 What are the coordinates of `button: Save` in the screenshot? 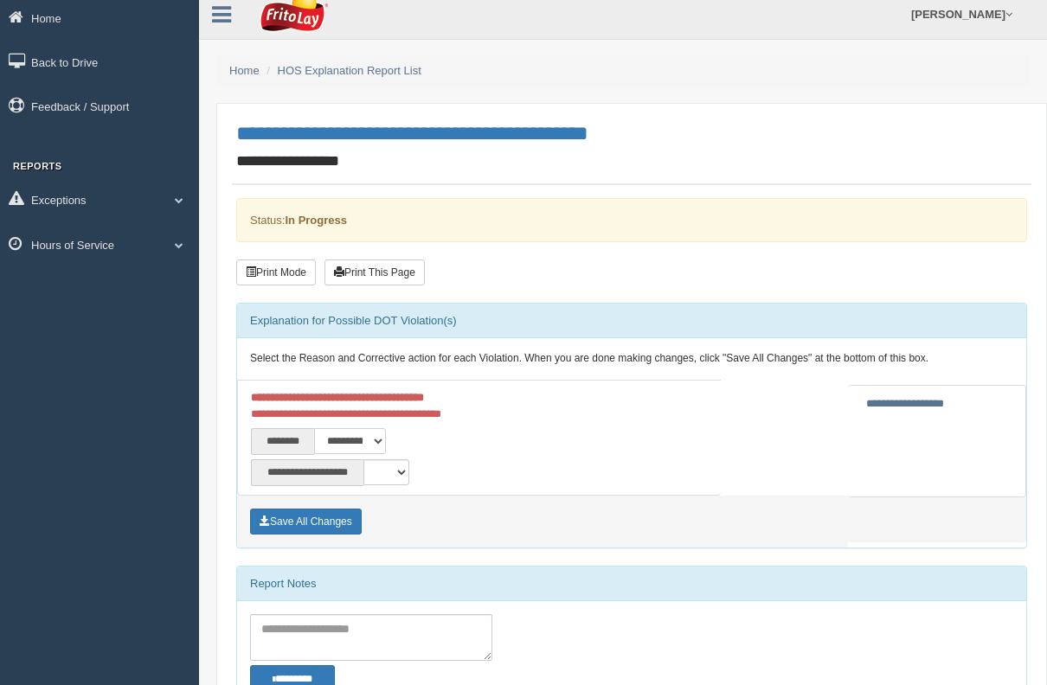 It's located at (305, 522).